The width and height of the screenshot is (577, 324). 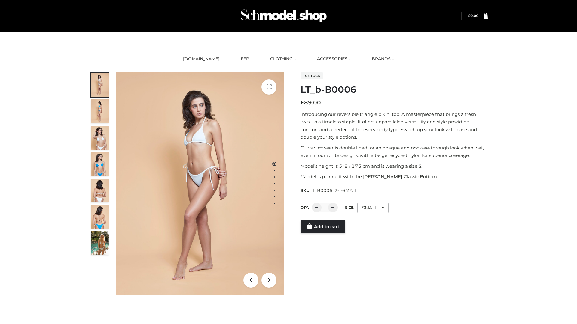 I want to click on a: FFP, so click(x=245, y=59).